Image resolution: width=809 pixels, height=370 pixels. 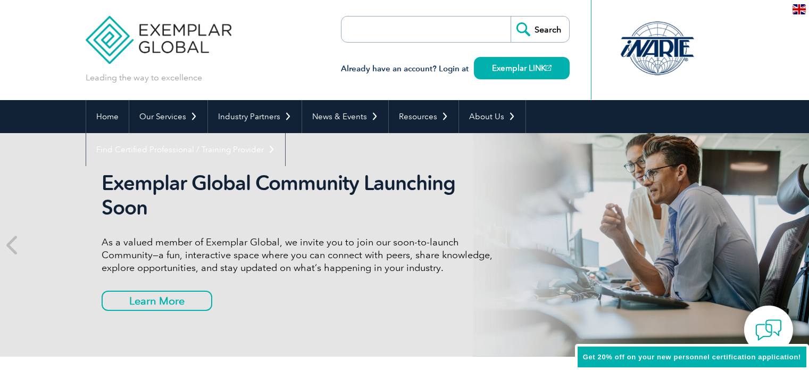 What do you see at coordinates (168, 116) in the screenshot?
I see `a: Our Services` at bounding box center [168, 116].